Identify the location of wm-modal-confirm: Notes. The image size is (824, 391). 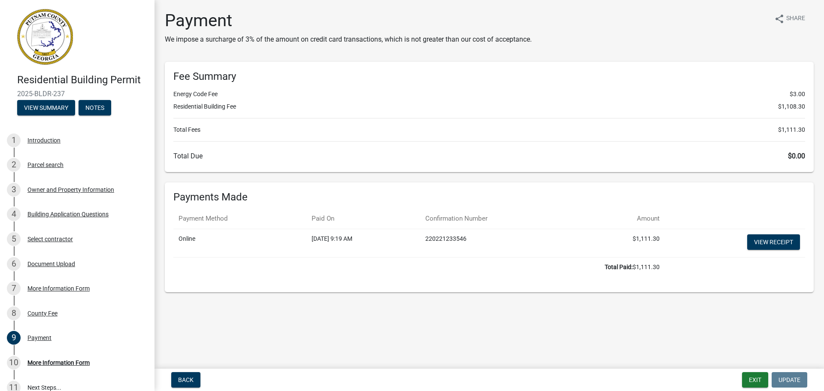
(95, 108).